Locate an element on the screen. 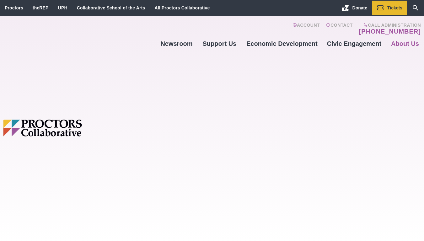  a: Donate is located at coordinates (354, 8).